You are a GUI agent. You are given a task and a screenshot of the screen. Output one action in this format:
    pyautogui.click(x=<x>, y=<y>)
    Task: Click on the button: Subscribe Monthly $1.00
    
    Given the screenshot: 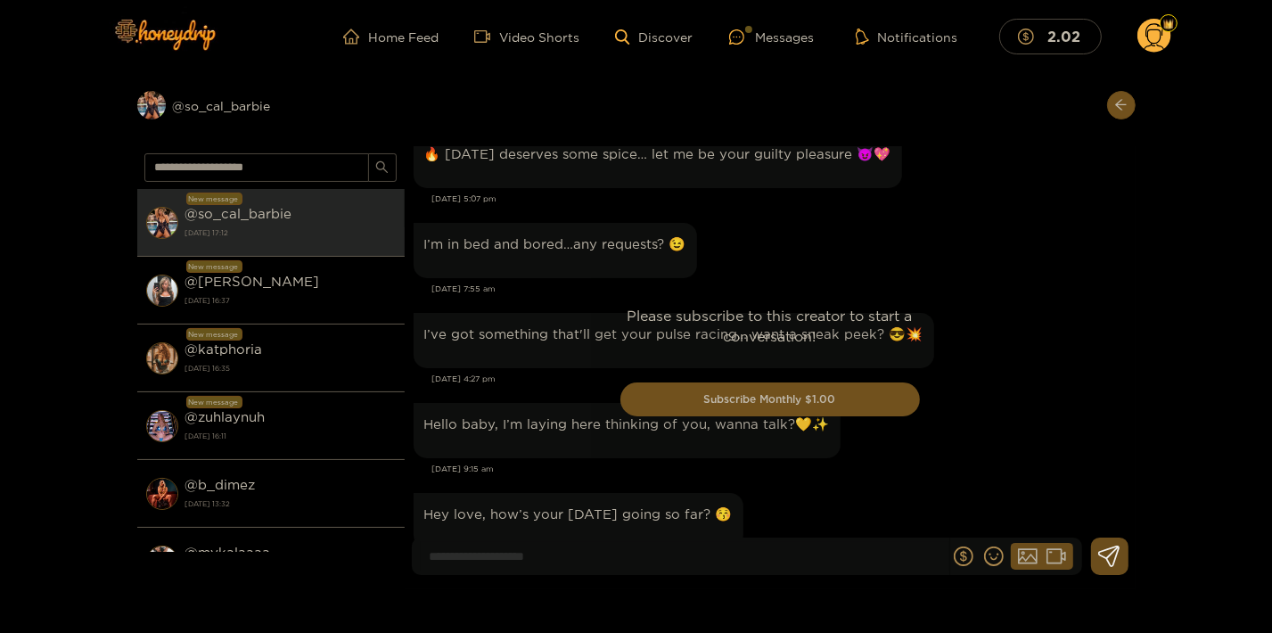 What is the action you would take?
    pyautogui.click(x=770, y=399)
    